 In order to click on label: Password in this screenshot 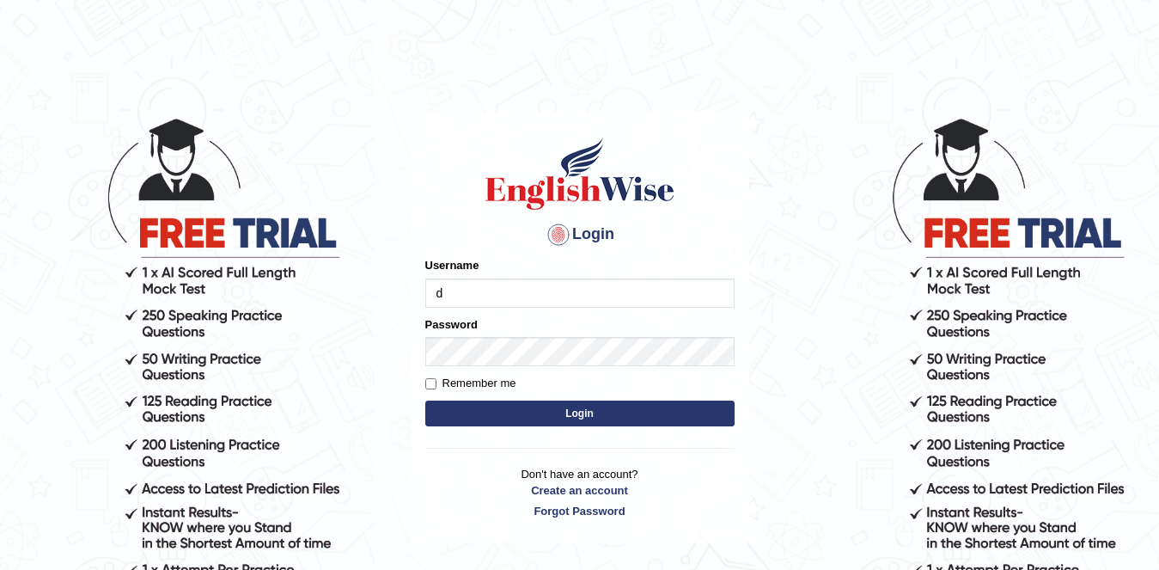, I will do `click(451, 324)`.